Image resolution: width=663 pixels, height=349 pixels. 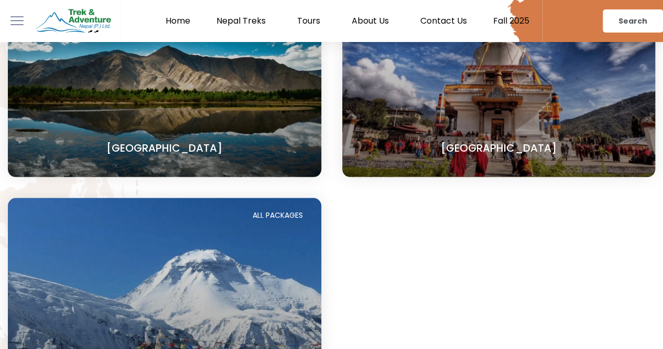 I want to click on a: ALL PACKAGES, so click(x=278, y=215).